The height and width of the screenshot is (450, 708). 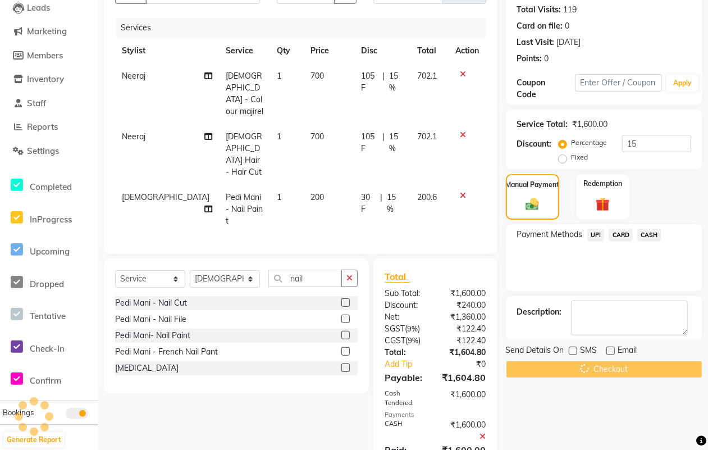 I want to click on div: Points:, so click(x=530, y=58).